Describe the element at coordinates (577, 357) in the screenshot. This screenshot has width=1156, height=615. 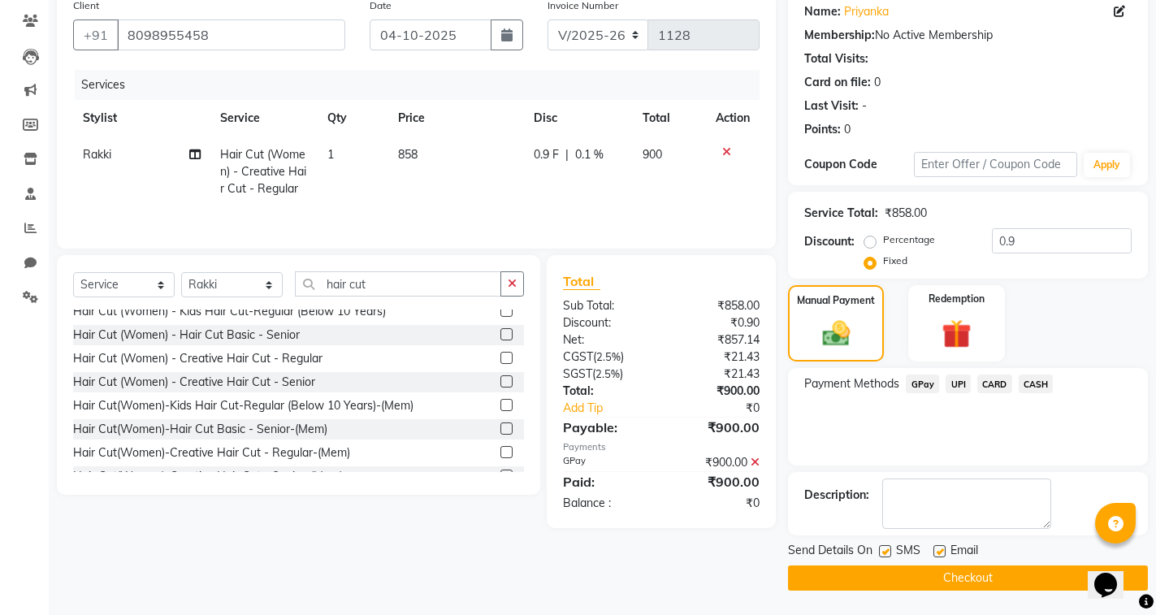
I see `span: CGST` at that location.